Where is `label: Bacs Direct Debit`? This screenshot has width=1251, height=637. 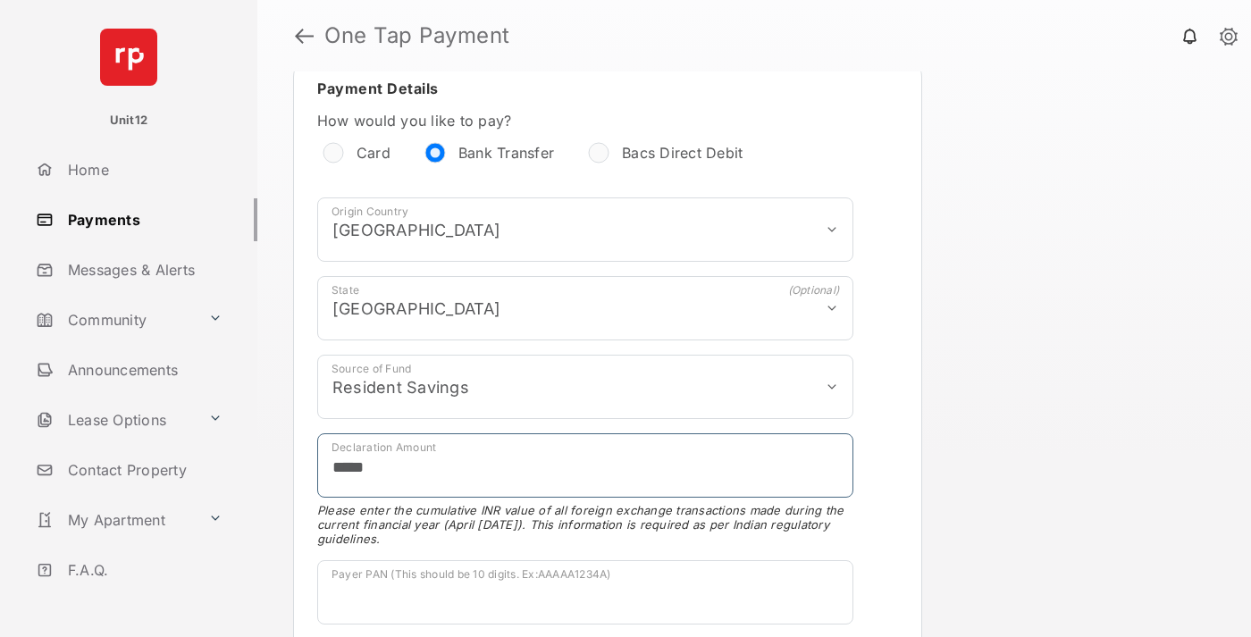
label: Bacs Direct Debit is located at coordinates (682, 153).